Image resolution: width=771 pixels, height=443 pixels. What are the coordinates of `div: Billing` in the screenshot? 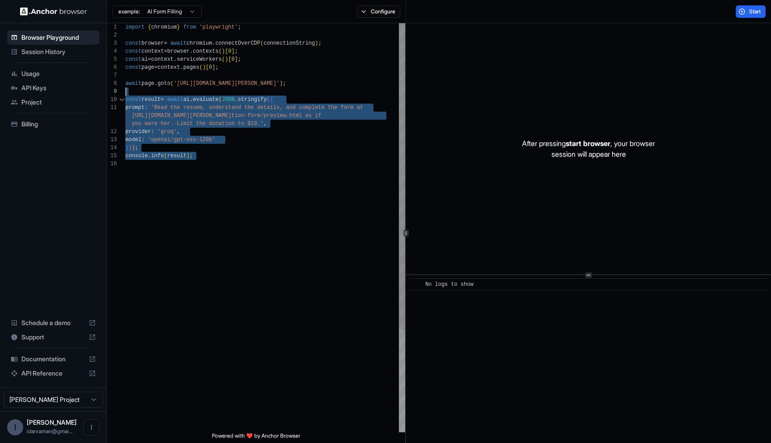 It's located at (53, 124).